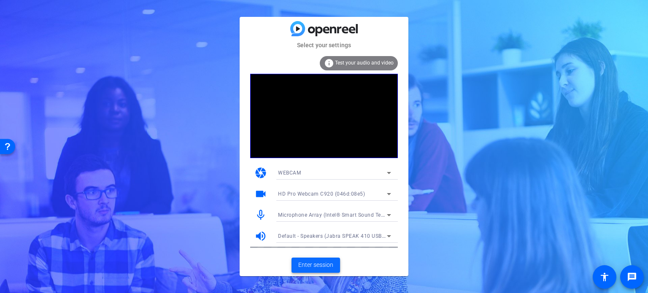  I want to click on mat-icon: mic_none, so click(261, 215).